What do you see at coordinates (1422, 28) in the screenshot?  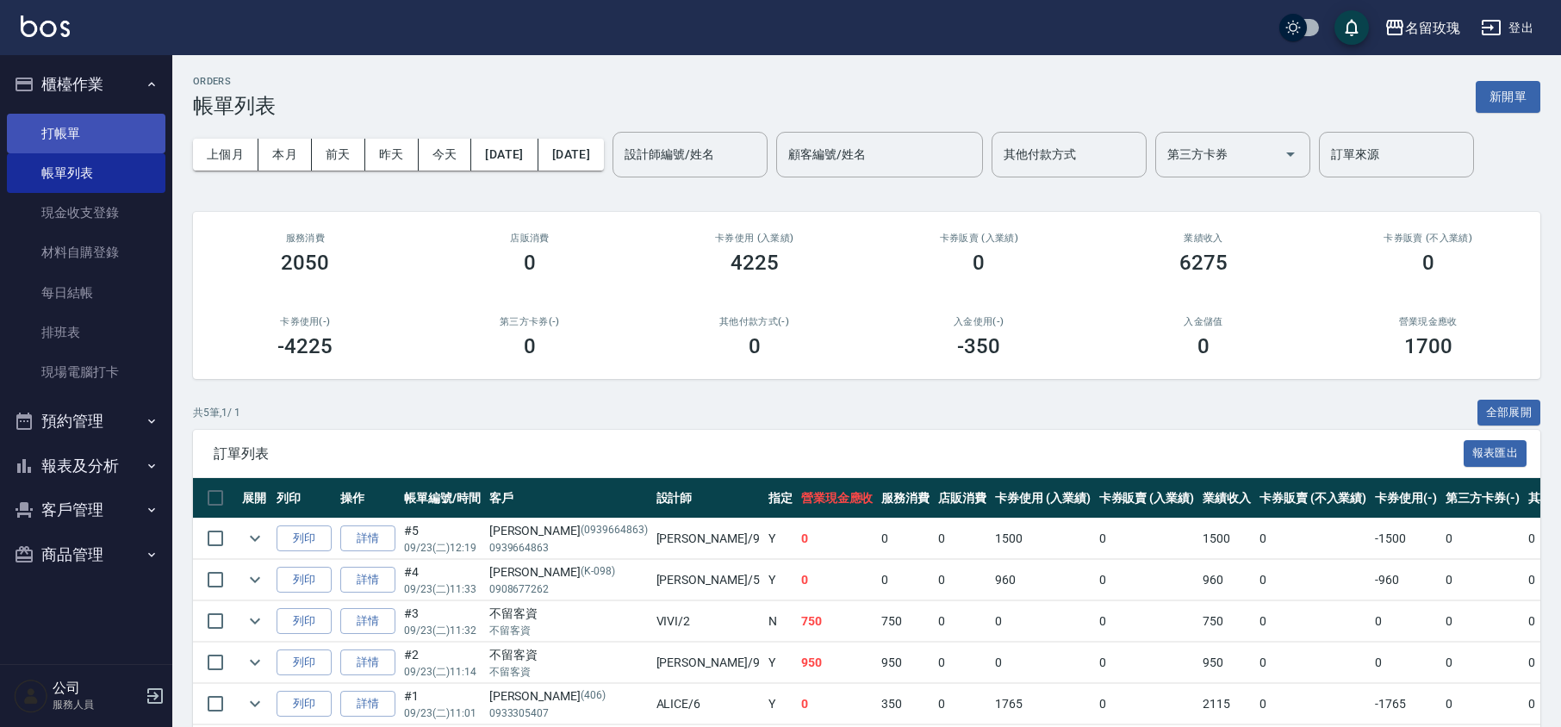 I see `button: 名留玫瑰` at bounding box center [1422, 28].